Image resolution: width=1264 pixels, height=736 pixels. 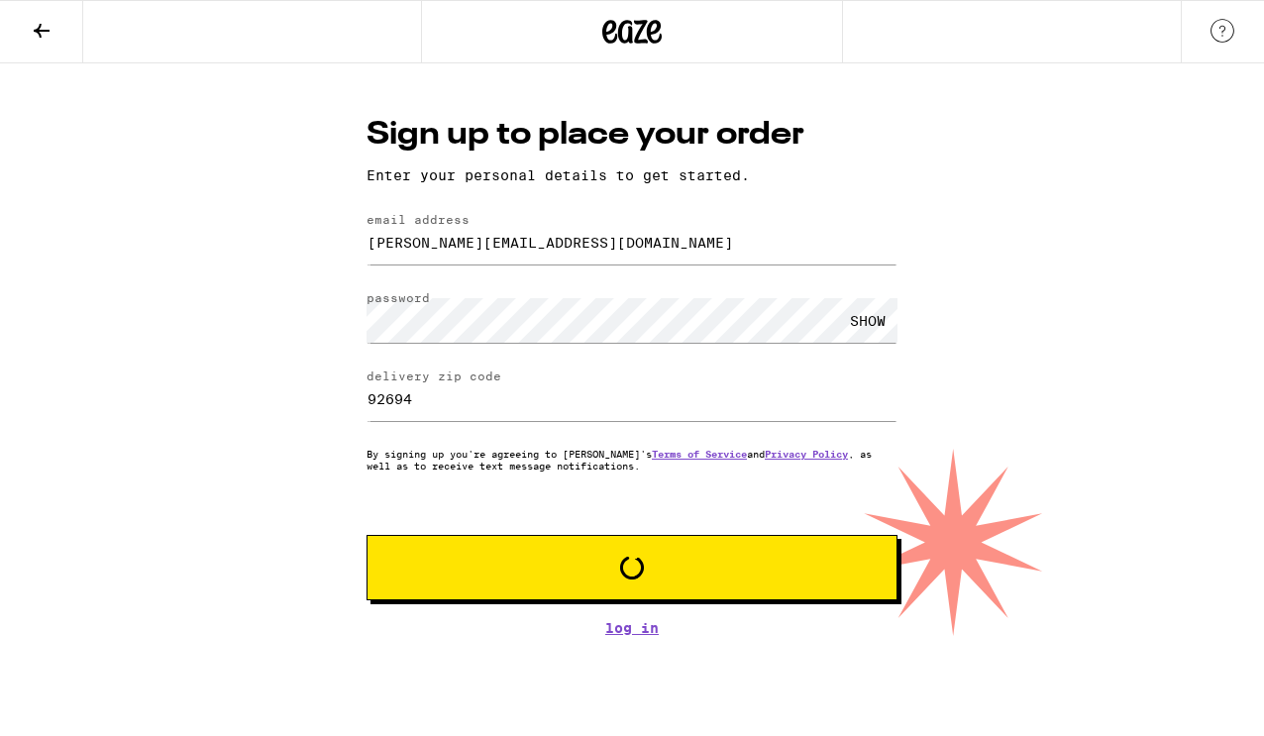 I want to click on input: delivery zip code, so click(x=632, y=398).